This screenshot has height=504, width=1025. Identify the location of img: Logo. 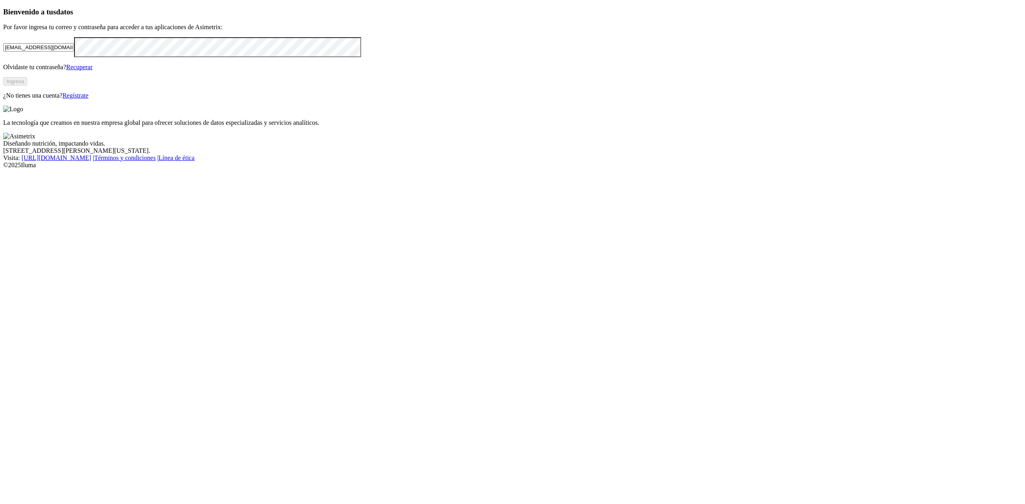
(13, 109).